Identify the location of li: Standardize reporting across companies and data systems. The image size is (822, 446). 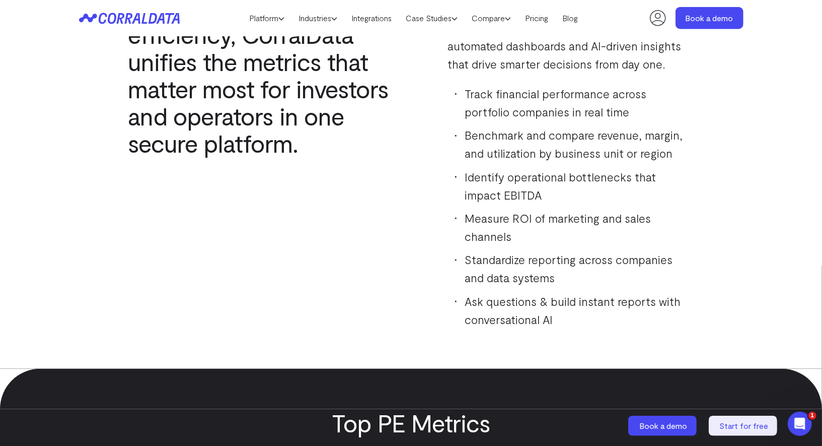
(575, 268).